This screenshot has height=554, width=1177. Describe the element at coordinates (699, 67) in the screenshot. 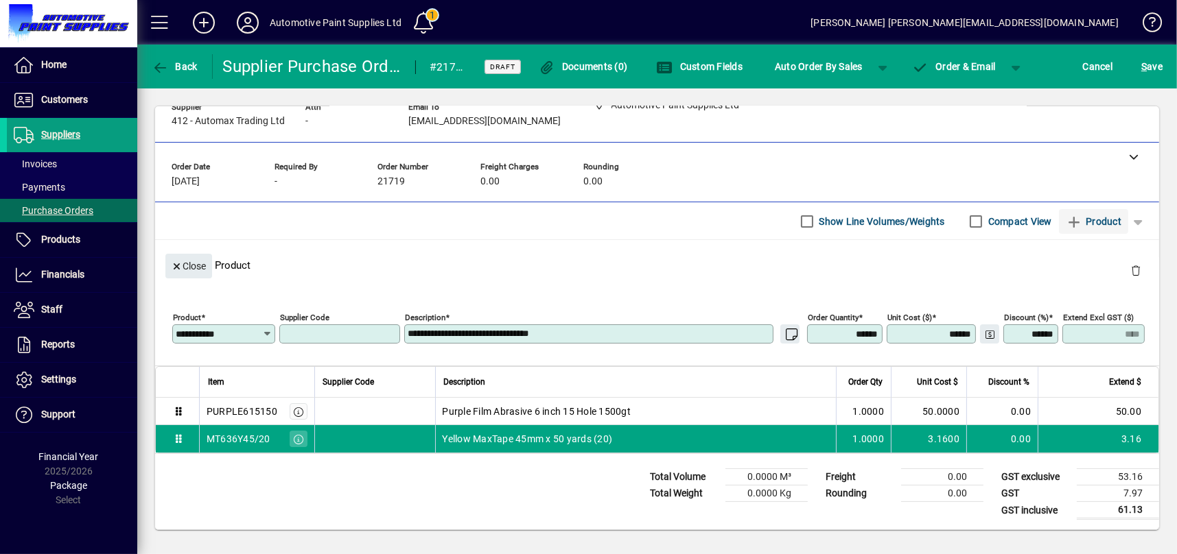

I see `button: Custom Fields` at that location.